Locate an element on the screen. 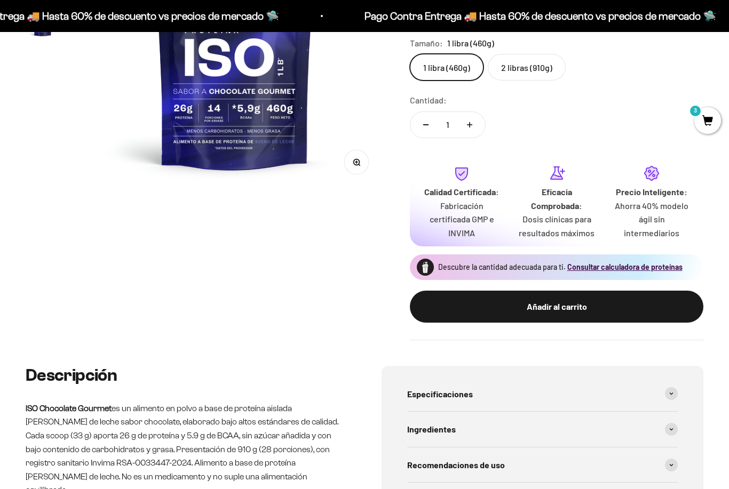 Image resolution: width=729 pixels, height=489 pixels. summary: Especificaciones is located at coordinates (542, 394).